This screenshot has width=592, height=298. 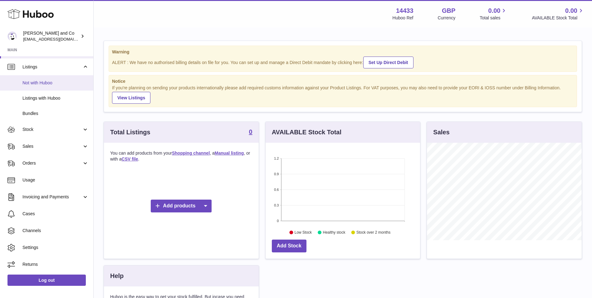 What do you see at coordinates (494, 18) in the screenshot?
I see `span: Total sales` at bounding box center [494, 18].